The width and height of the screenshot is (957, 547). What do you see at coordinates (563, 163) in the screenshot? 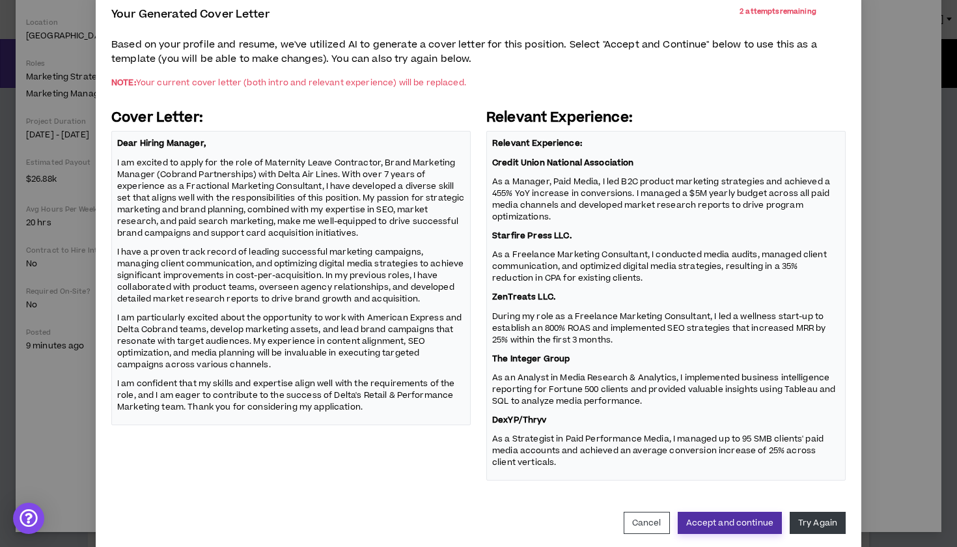
I see `strong: Credit Union National Association` at bounding box center [563, 163].